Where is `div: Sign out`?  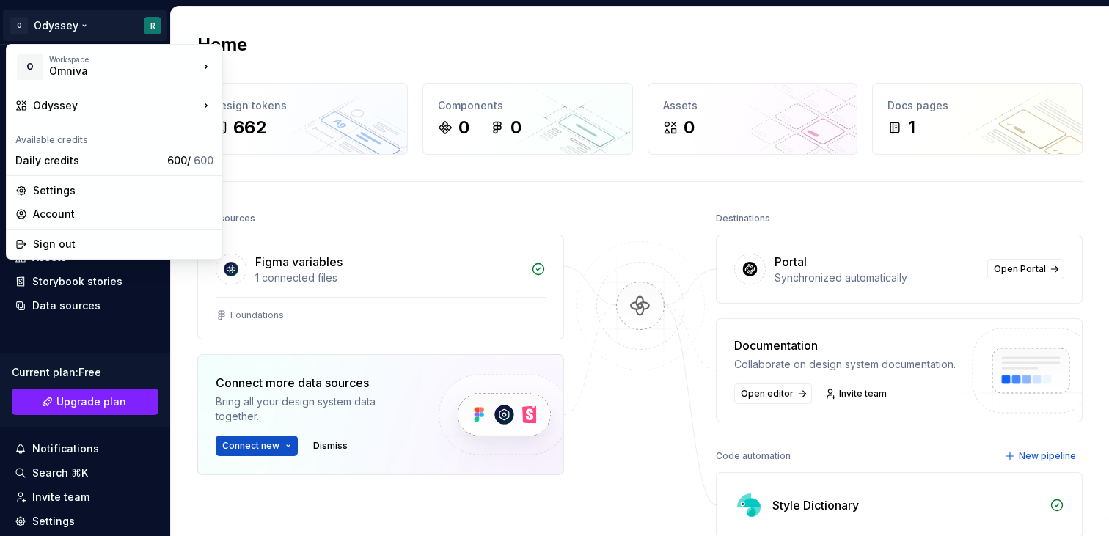
div: Sign out is located at coordinates (123, 244).